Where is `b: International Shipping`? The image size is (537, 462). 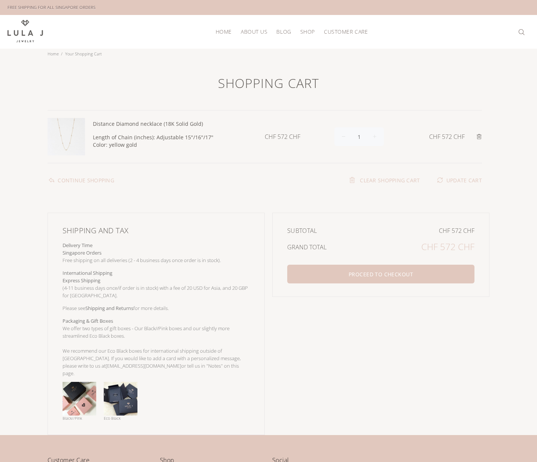
b: International Shipping is located at coordinates (87, 273).